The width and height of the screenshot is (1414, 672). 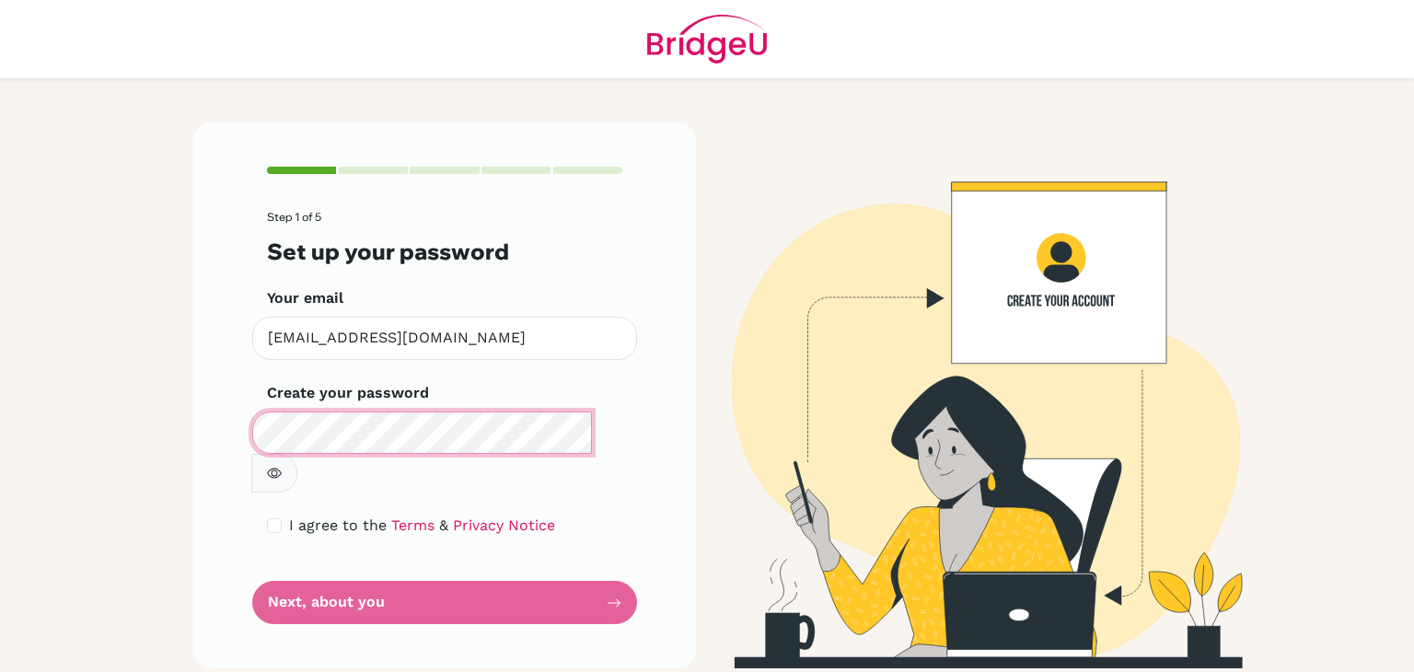 What do you see at coordinates (413, 525) in the screenshot?
I see `a: Terms` at bounding box center [413, 525].